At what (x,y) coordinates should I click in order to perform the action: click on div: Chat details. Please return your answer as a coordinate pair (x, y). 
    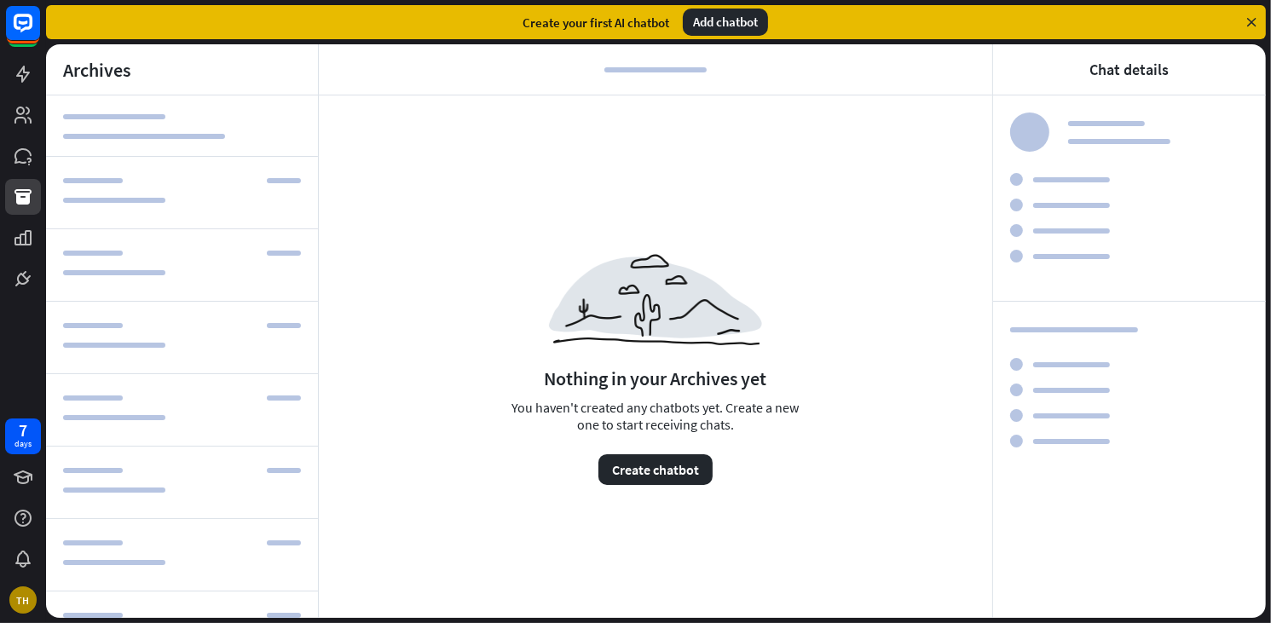
    Looking at the image, I should click on (1130, 69).